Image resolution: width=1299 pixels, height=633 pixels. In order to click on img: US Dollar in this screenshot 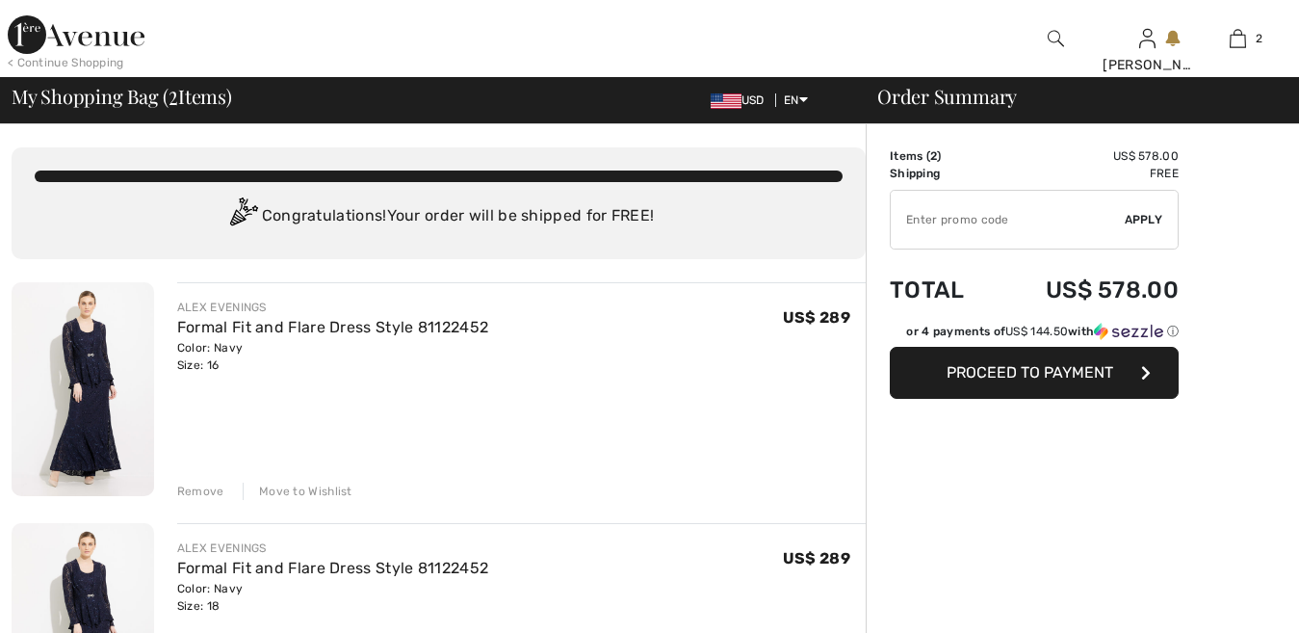, I will do `click(726, 101)`.